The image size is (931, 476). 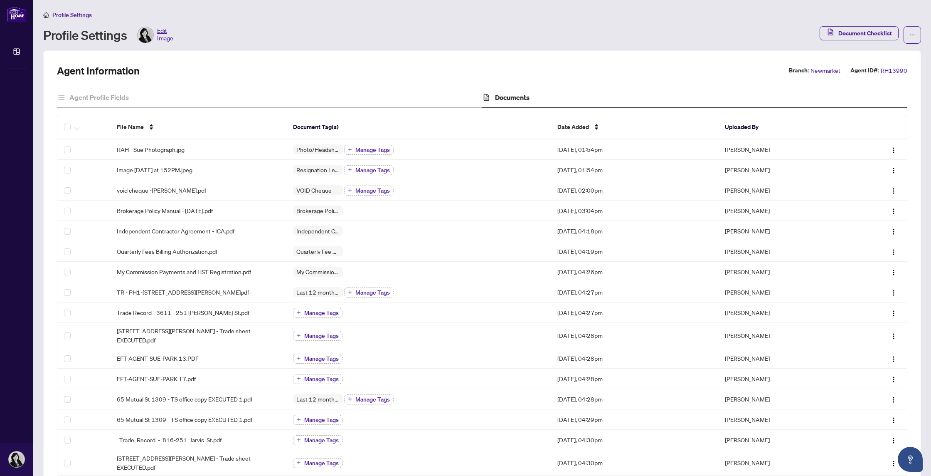 What do you see at coordinates (913, 35) in the screenshot?
I see `span: ellipsis` at bounding box center [913, 35].